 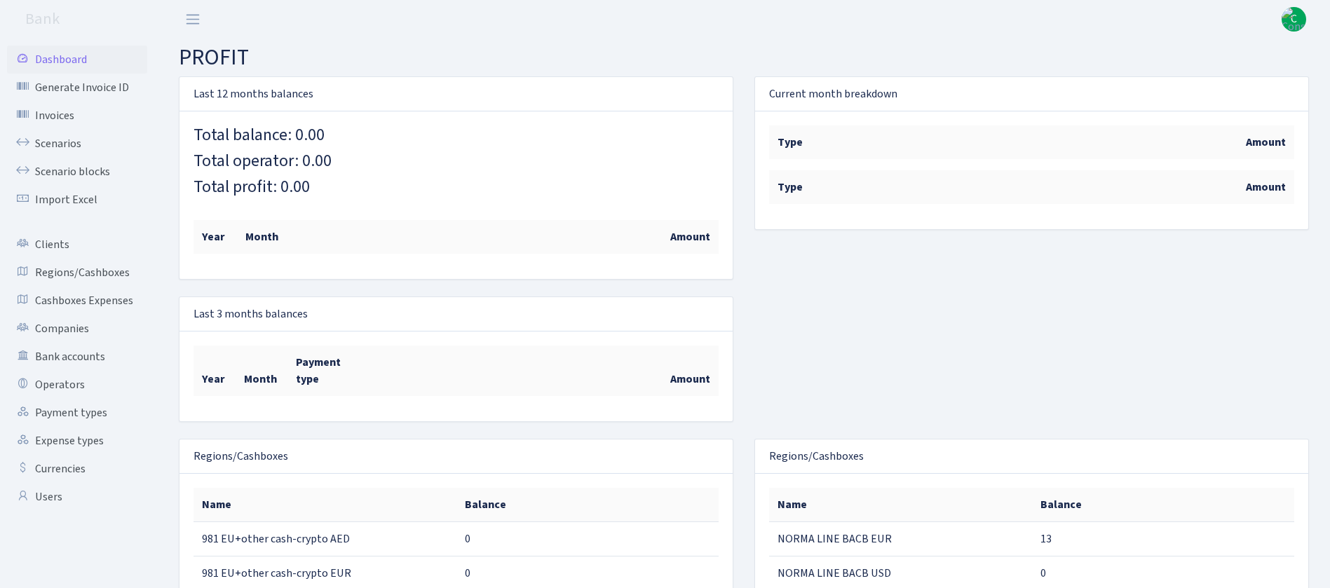 What do you see at coordinates (77, 413) in the screenshot?
I see `a: Payment types` at bounding box center [77, 413].